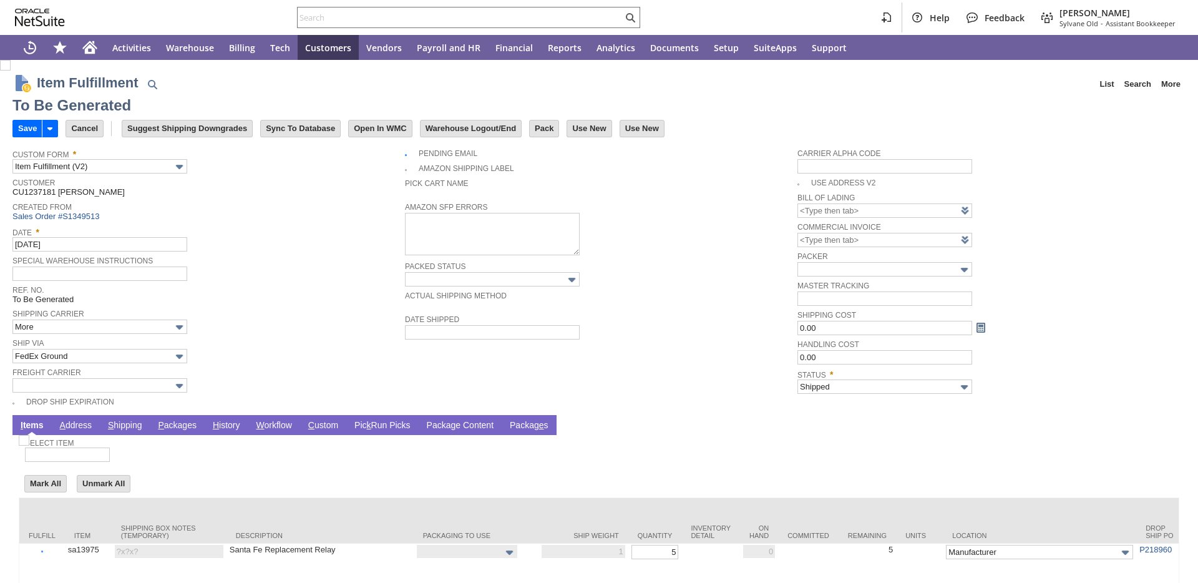  I want to click on span: Setup, so click(726, 47).